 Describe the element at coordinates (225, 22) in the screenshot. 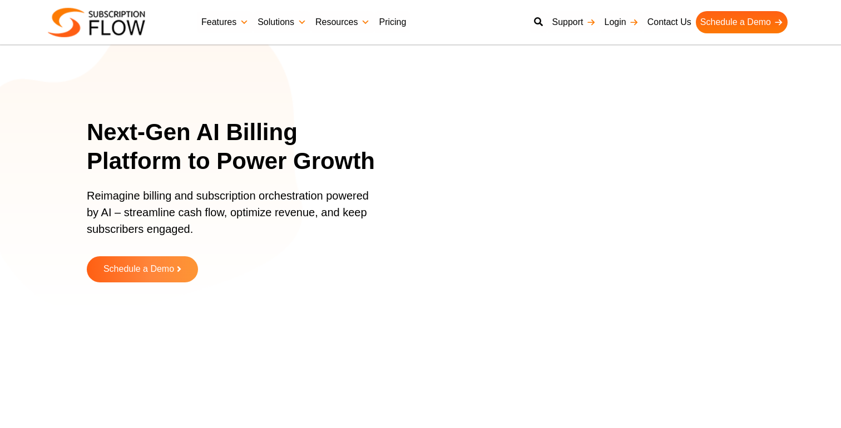

I see `a: Features` at that location.